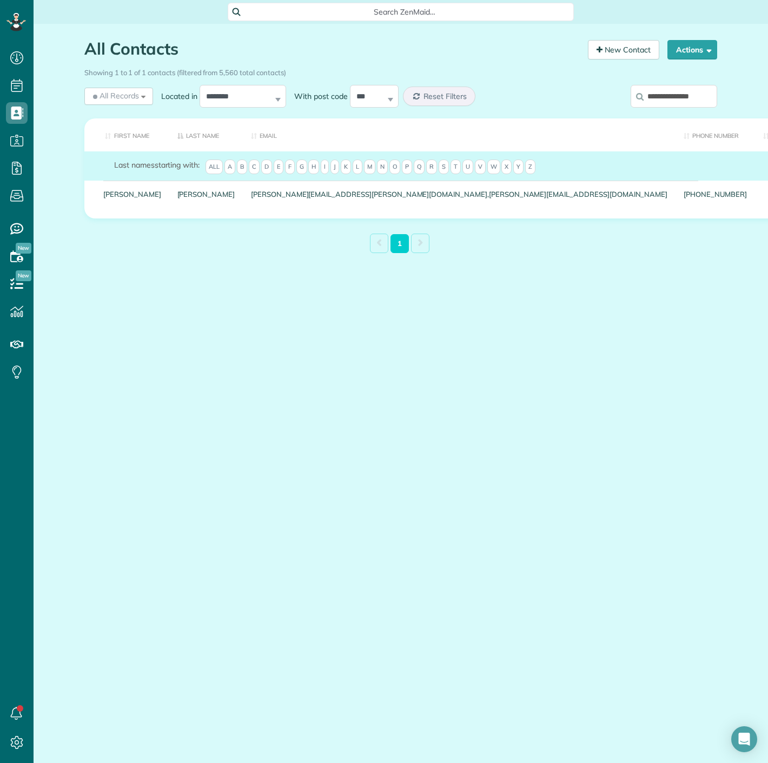 Image resolution: width=768 pixels, height=763 pixels. I want to click on span: T, so click(455, 167).